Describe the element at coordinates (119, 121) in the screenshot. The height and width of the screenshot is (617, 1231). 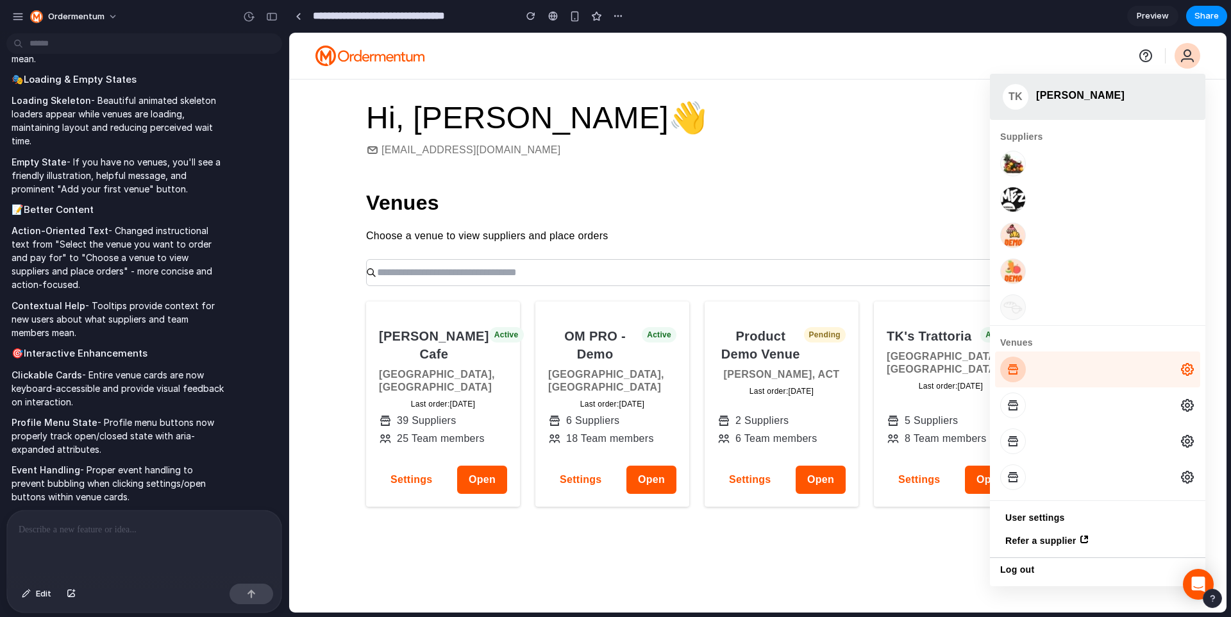
I see `p: - Beautiful animated skeleton loaders appear while venues are loading, maintaining layout and red...` at that location.